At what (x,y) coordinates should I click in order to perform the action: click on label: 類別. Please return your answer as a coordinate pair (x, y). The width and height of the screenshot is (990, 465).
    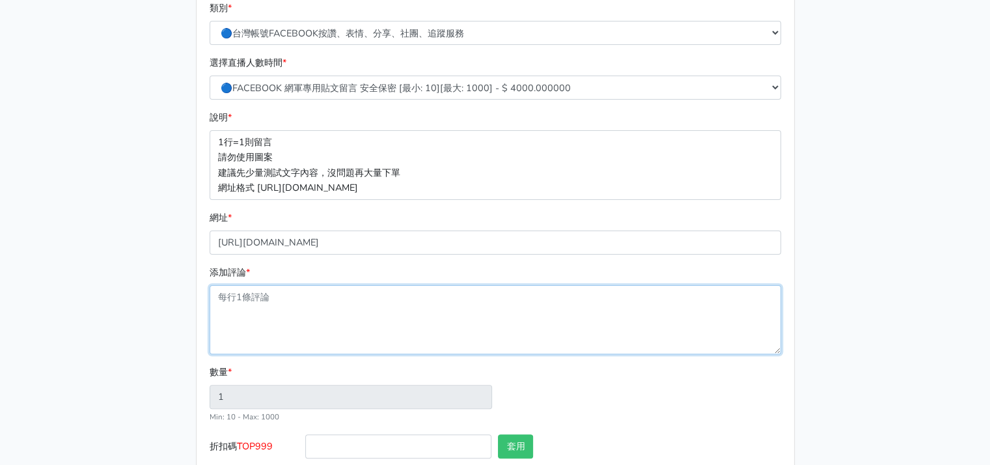
    Looking at the image, I should click on (221, 8).